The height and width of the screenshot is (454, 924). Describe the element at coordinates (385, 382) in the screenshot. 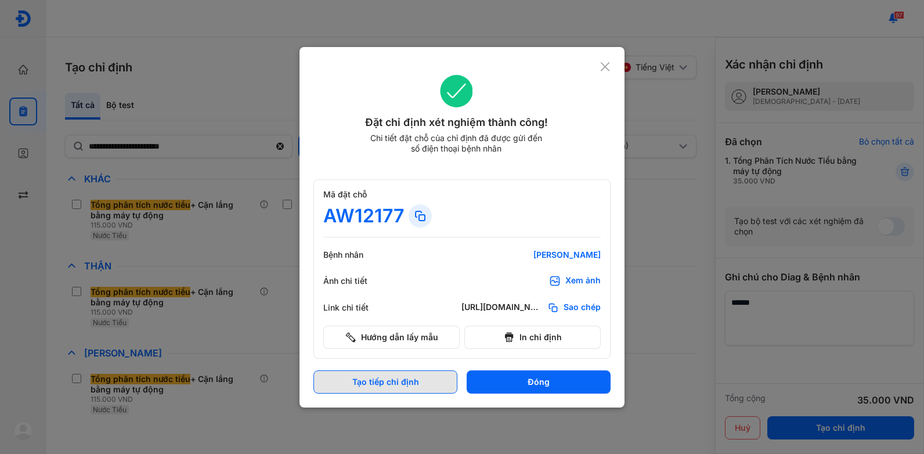

I see `button: Tạo tiếp chỉ định` at that location.